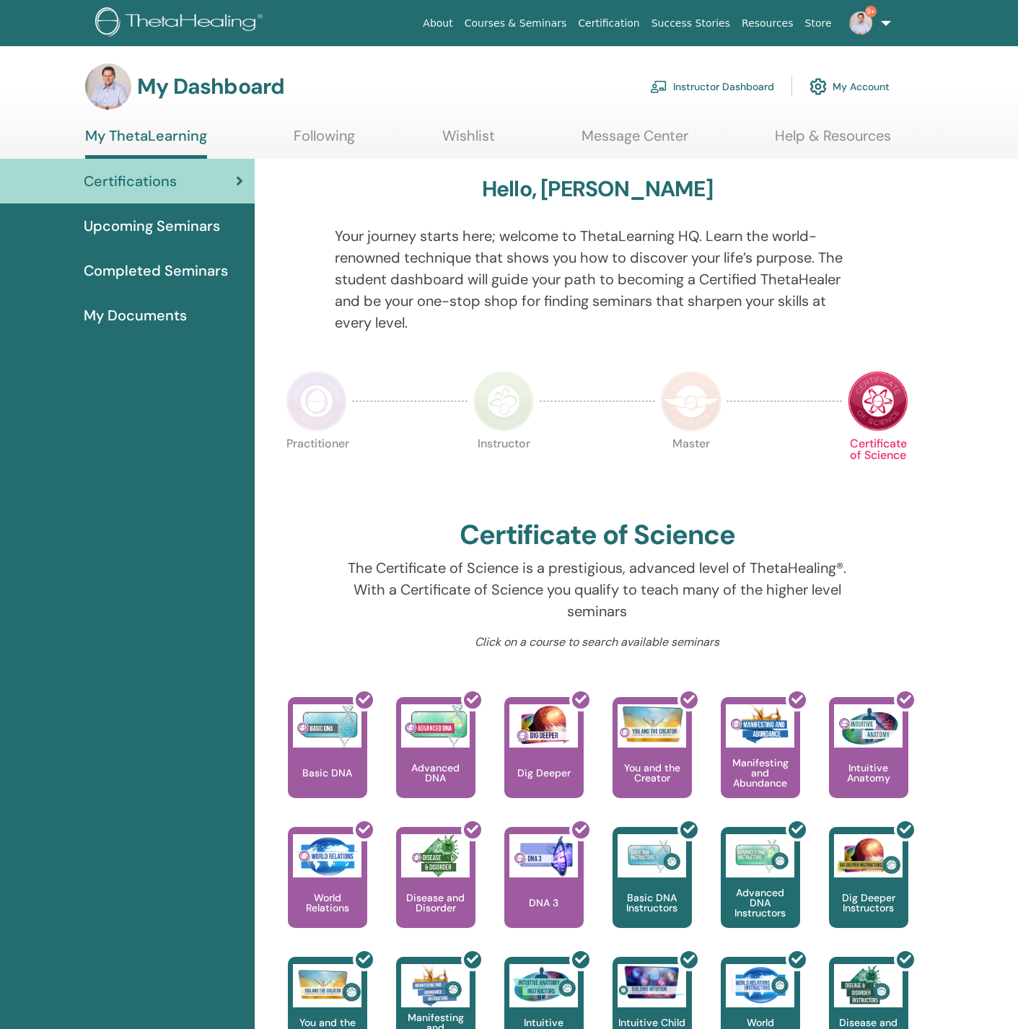 The height and width of the screenshot is (1029, 1018). What do you see at coordinates (691, 468) in the screenshot?
I see `p: Master` at bounding box center [691, 468].